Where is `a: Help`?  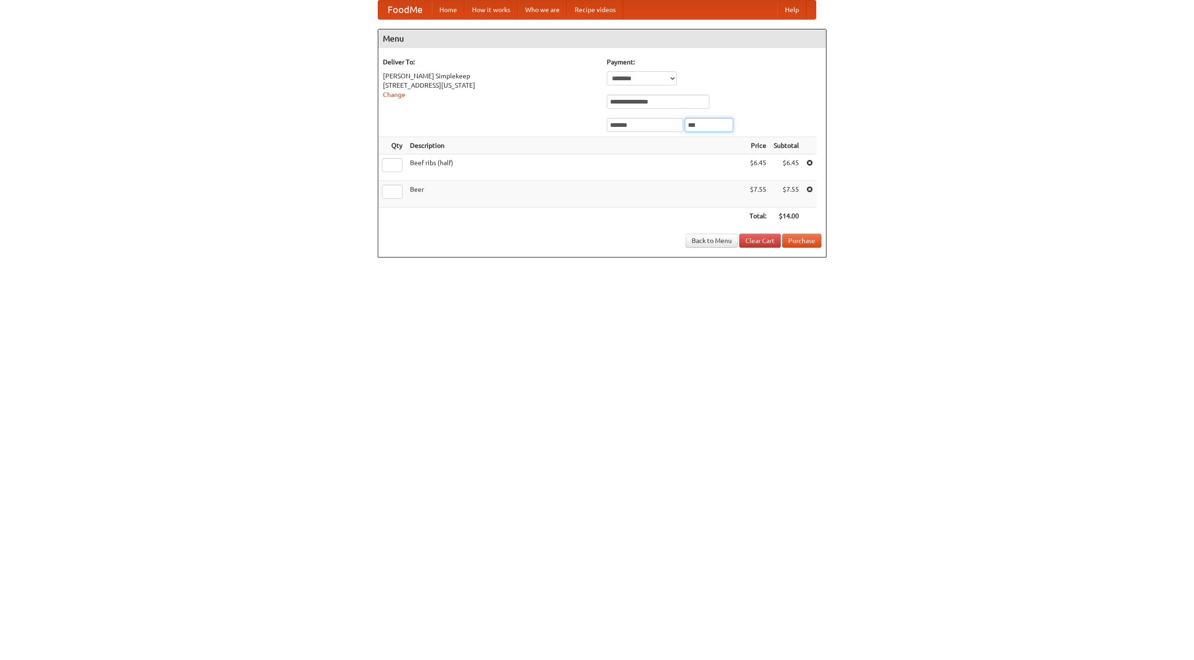 a: Help is located at coordinates (792, 10).